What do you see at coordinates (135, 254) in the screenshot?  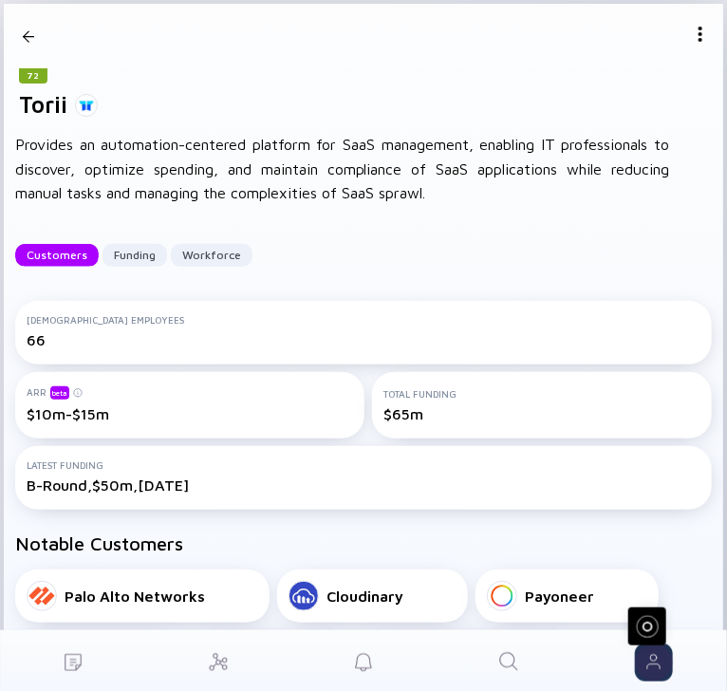 I see `div: Funding` at bounding box center [135, 254].